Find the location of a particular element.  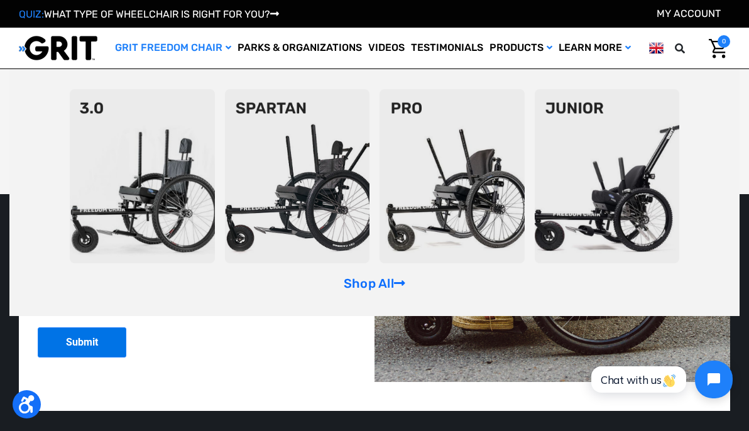

img: 3point0.png is located at coordinates (142, 176).